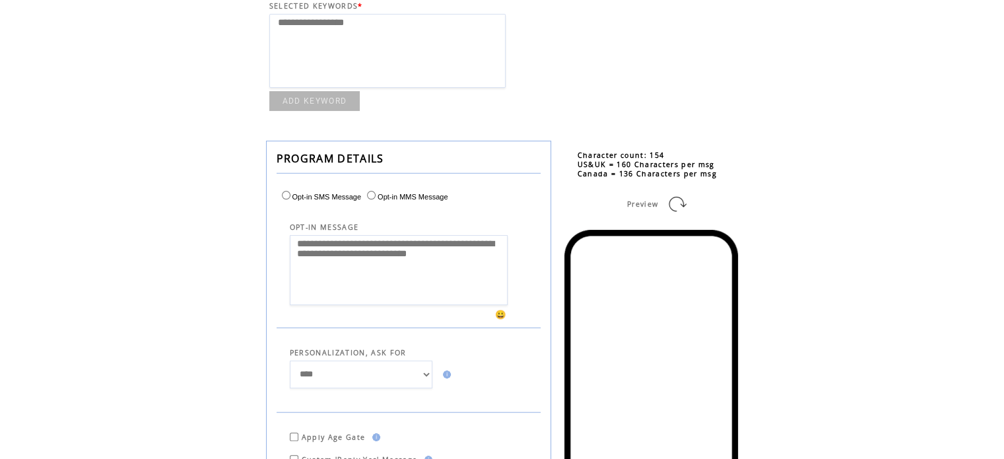 This screenshot has width=1004, height=459. Describe the element at coordinates (333, 437) in the screenshot. I see `span: Apply Age Gate` at that location.